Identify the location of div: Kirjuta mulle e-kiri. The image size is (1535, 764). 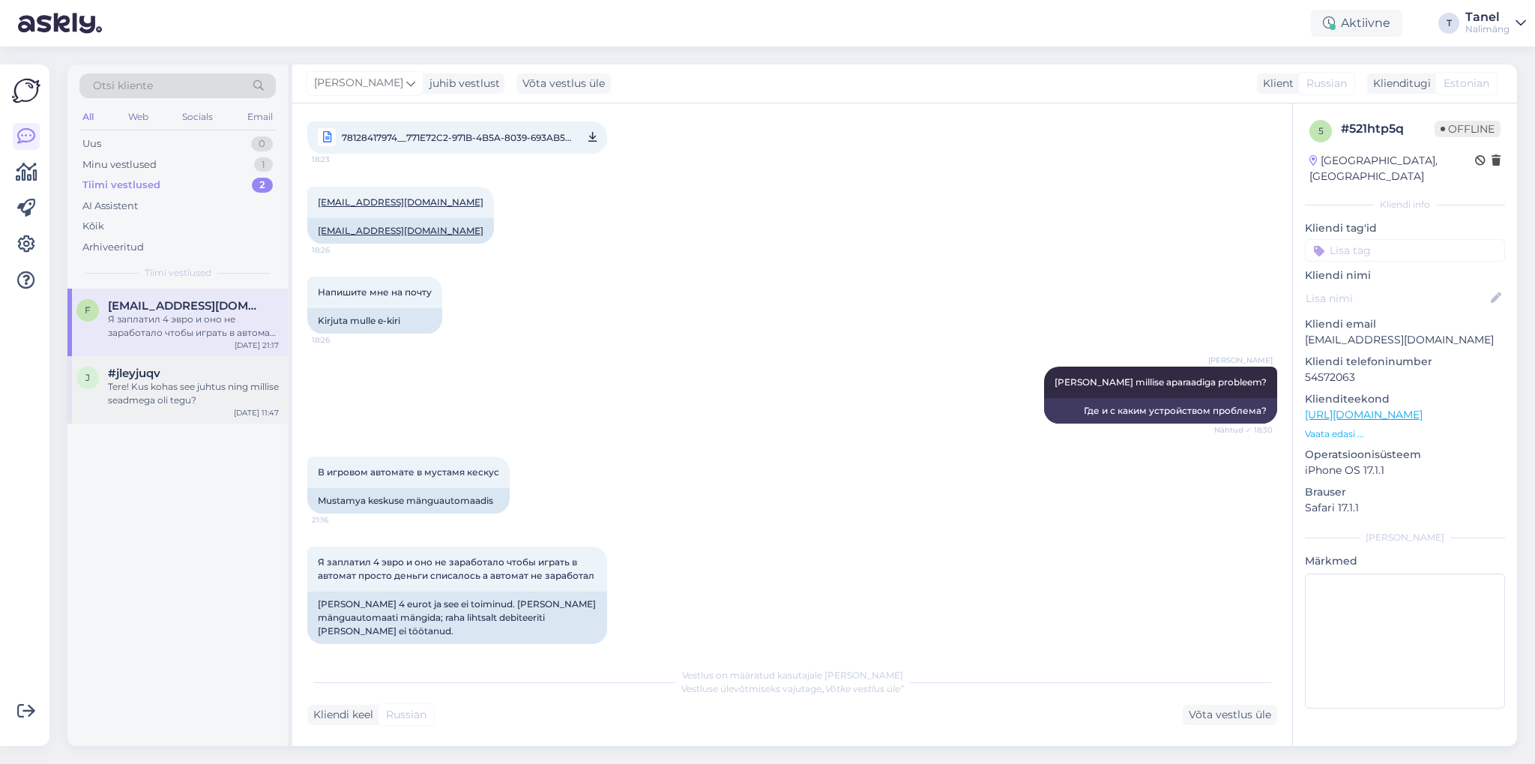
(375, 321).